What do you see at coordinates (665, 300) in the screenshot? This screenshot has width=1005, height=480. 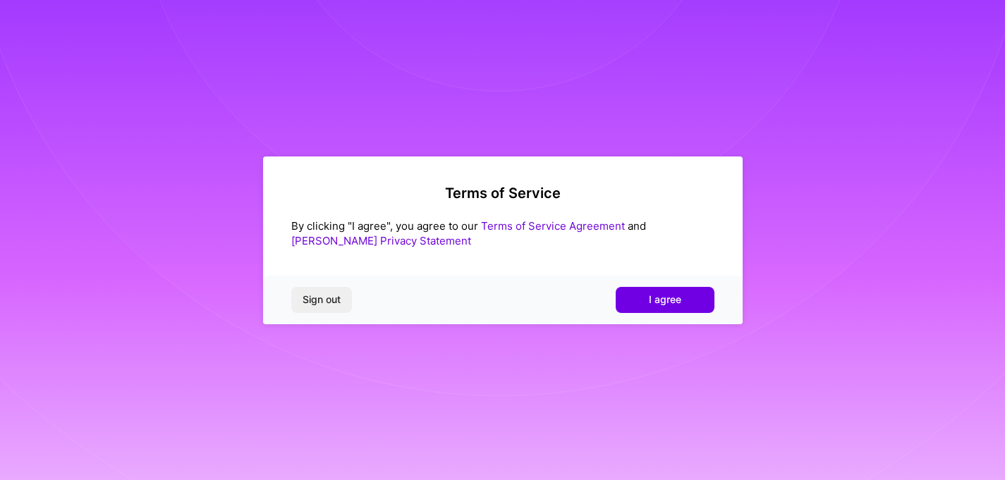 I see `button: I agree` at bounding box center [665, 300].